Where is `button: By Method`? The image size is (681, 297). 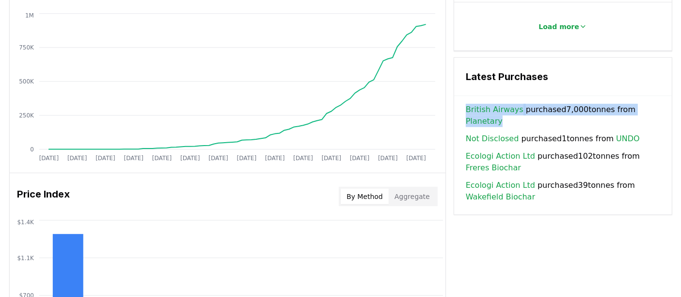 button: By Method is located at coordinates (365, 196).